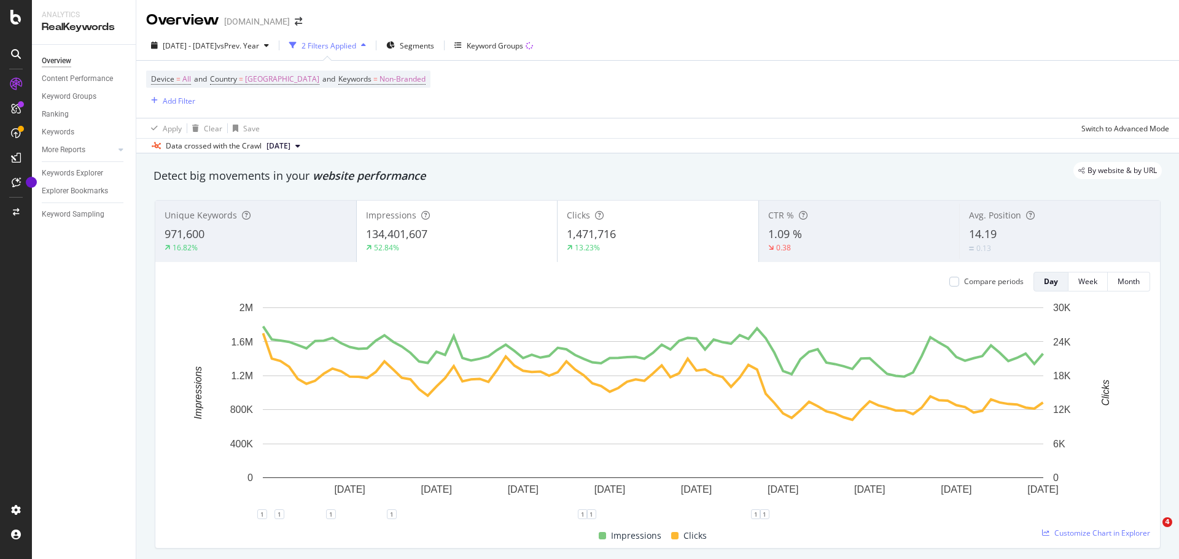 The image size is (1179, 559). Describe the element at coordinates (238, 45) in the screenshot. I see `span: vs Prev. Year` at that location.